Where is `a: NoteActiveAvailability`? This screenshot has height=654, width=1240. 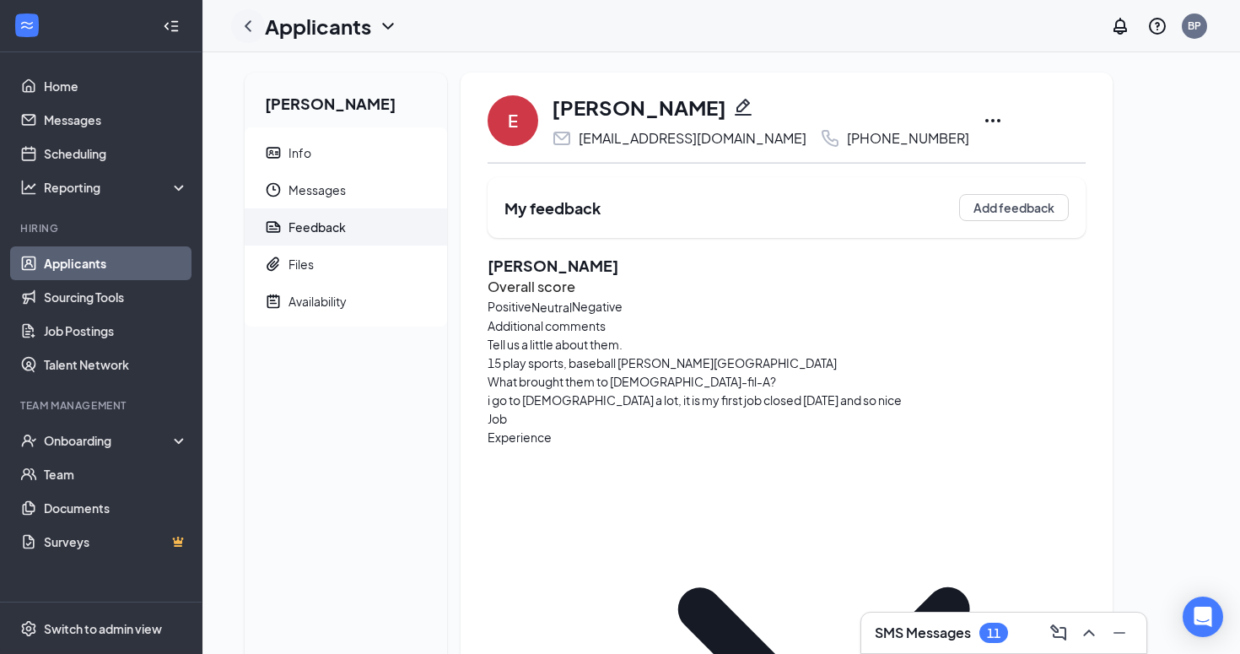 a: NoteActiveAvailability is located at coordinates (346, 301).